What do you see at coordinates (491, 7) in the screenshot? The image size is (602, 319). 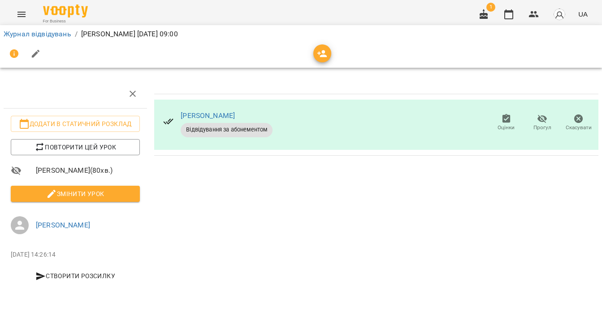 I see `span: 1` at bounding box center [491, 7].